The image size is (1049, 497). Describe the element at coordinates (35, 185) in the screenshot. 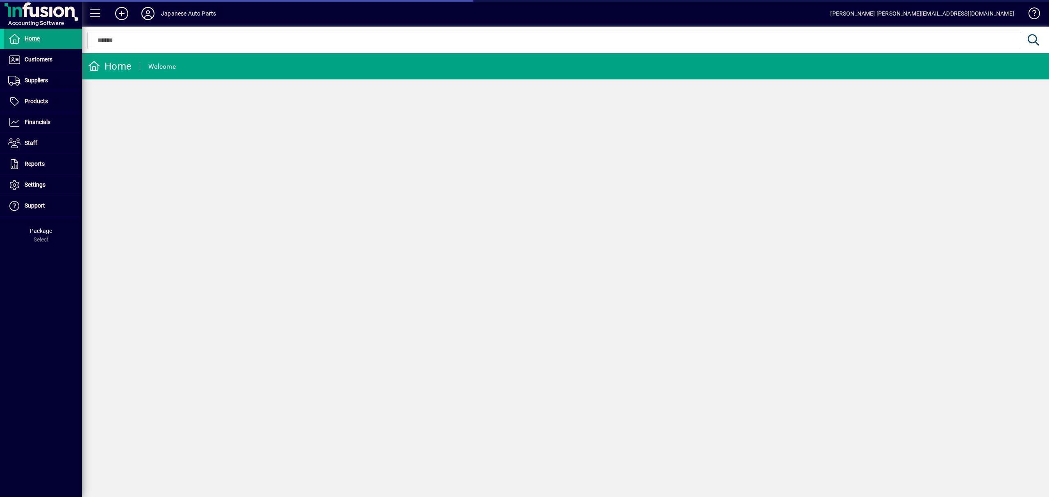

I see `span: Settings` at that location.